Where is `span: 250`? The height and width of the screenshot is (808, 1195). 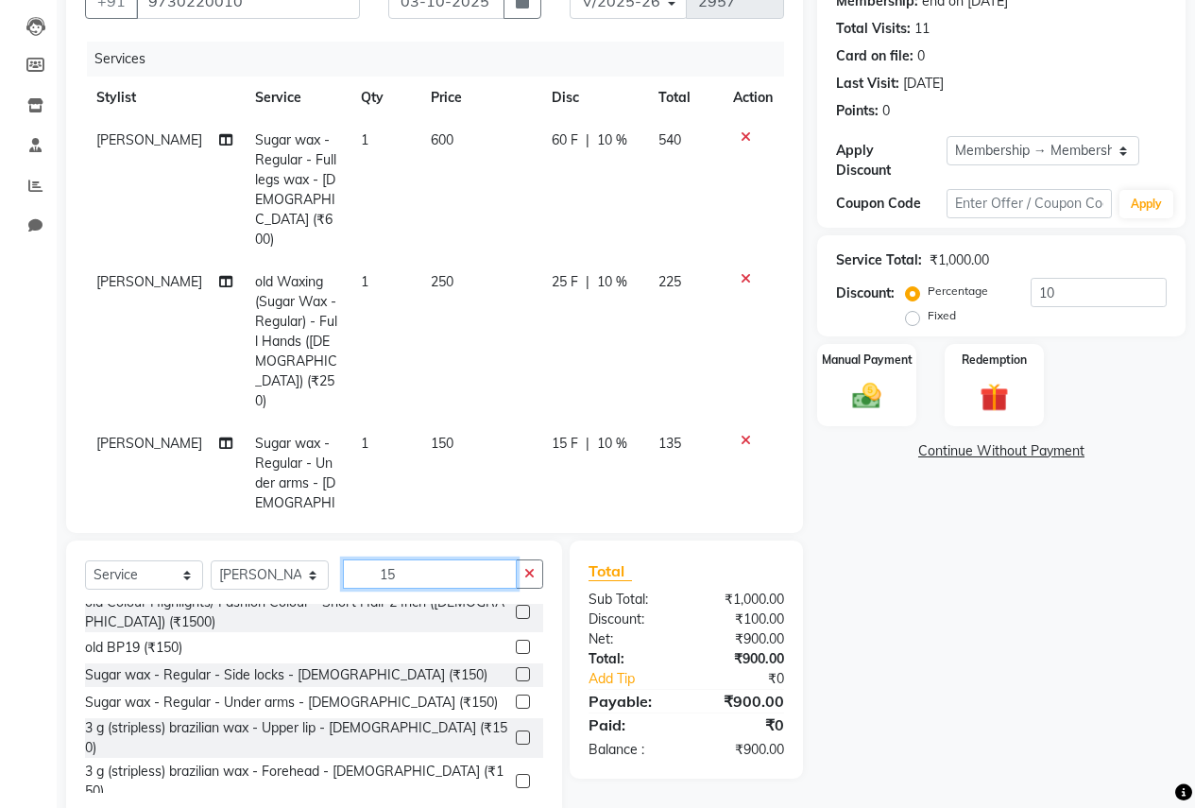
span: 250 is located at coordinates (442, 282).